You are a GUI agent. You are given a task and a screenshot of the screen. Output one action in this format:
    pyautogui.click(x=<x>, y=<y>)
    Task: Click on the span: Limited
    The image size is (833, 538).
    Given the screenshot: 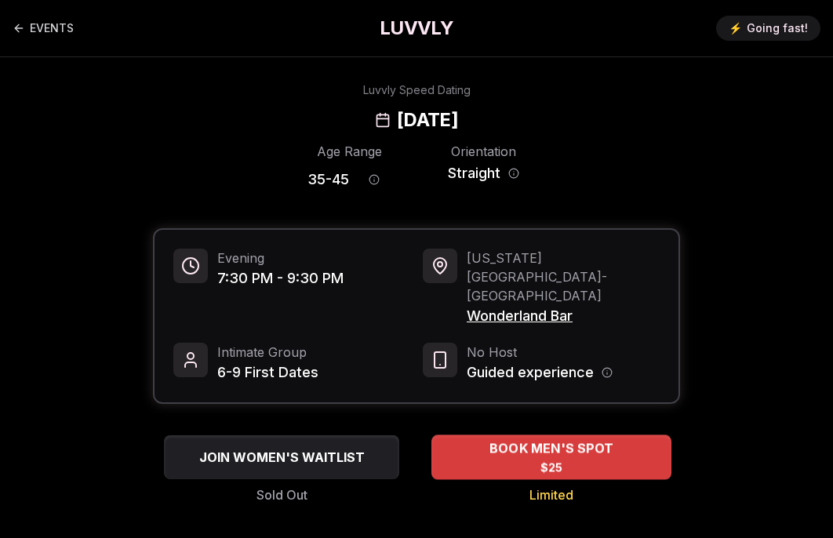 What is the action you would take?
    pyautogui.click(x=551, y=495)
    